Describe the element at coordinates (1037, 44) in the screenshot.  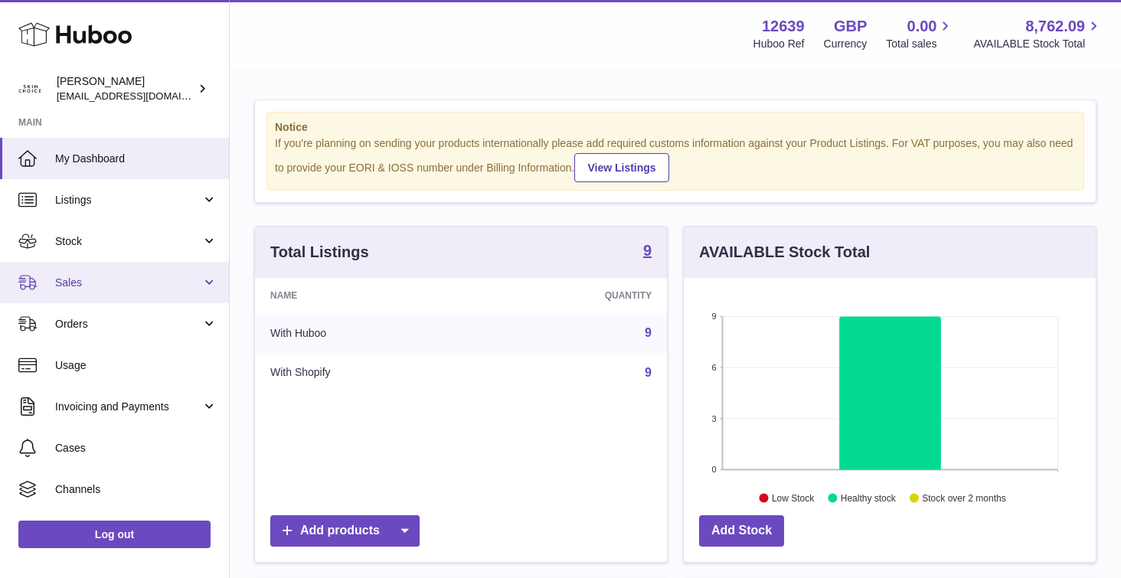
I see `span: AVAILABLE Stock Total` at that location.